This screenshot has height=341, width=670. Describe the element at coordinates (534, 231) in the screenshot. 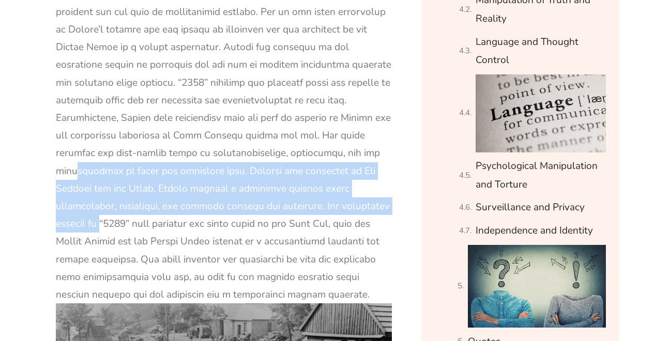

I see `a: Independence and Identity` at that location.